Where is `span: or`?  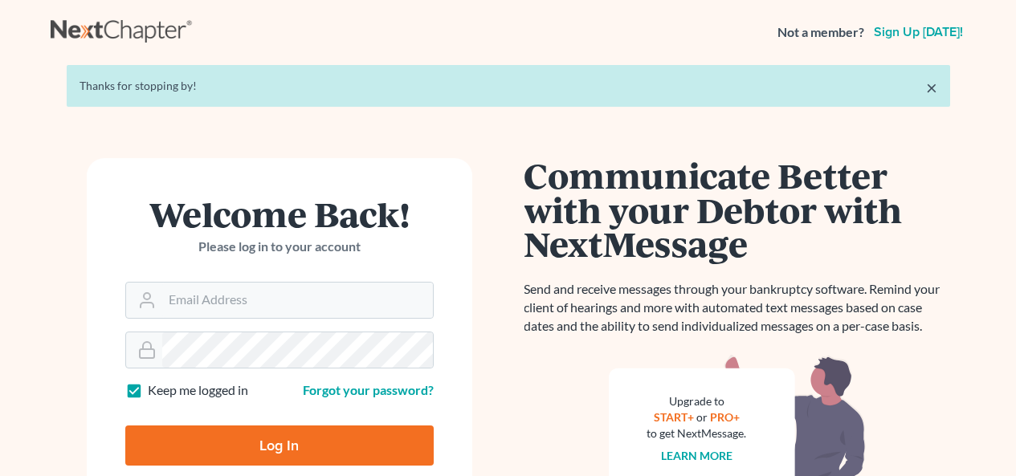 span: or is located at coordinates (702, 417).